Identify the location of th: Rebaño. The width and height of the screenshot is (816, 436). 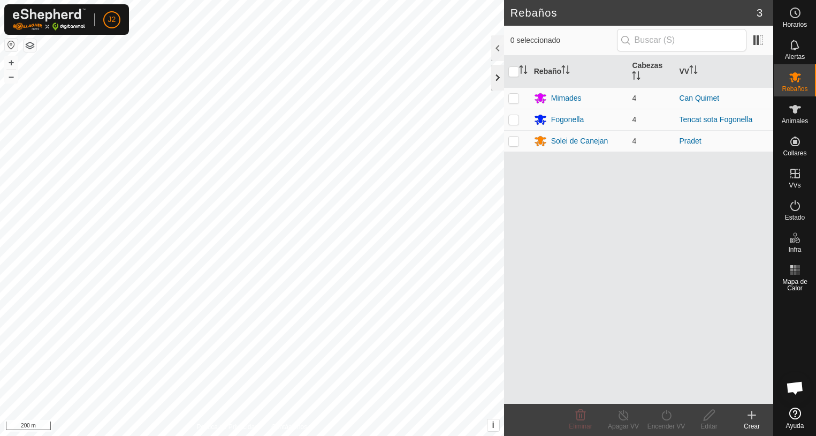
(579, 72).